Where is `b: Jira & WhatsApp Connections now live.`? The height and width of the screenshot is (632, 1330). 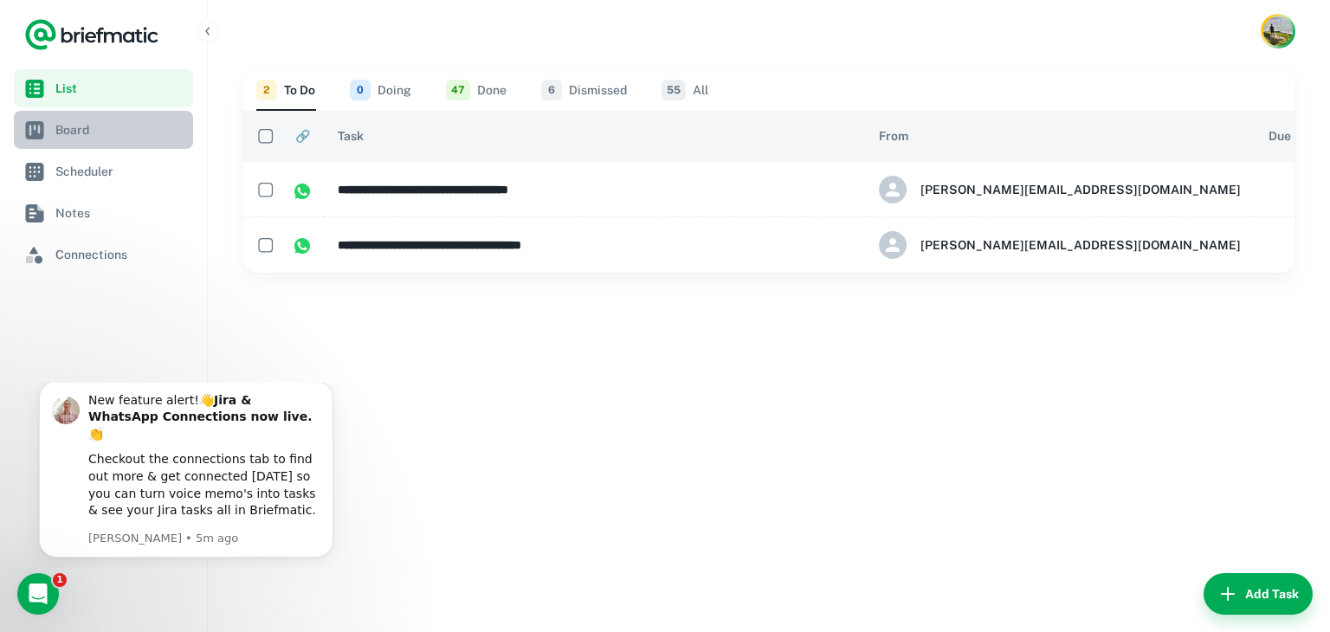 b: Jira & WhatsApp Connections now live. is located at coordinates (187, 26).